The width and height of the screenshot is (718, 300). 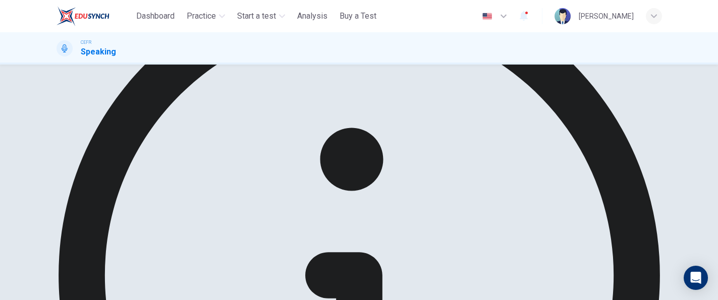 I want to click on img: Profile picture, so click(x=563, y=16).